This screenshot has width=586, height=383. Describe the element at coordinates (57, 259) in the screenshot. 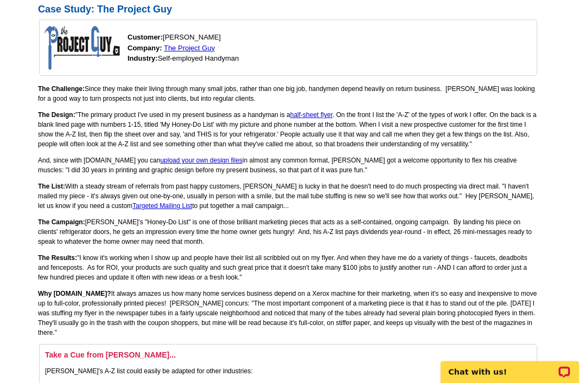

I see `strong: The Results:` at that location.